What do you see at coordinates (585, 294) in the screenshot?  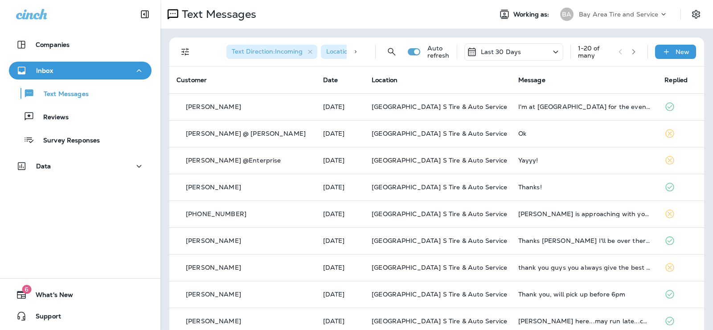 I see `div: Thank you, will pick up before 6pm` at bounding box center [585, 294].